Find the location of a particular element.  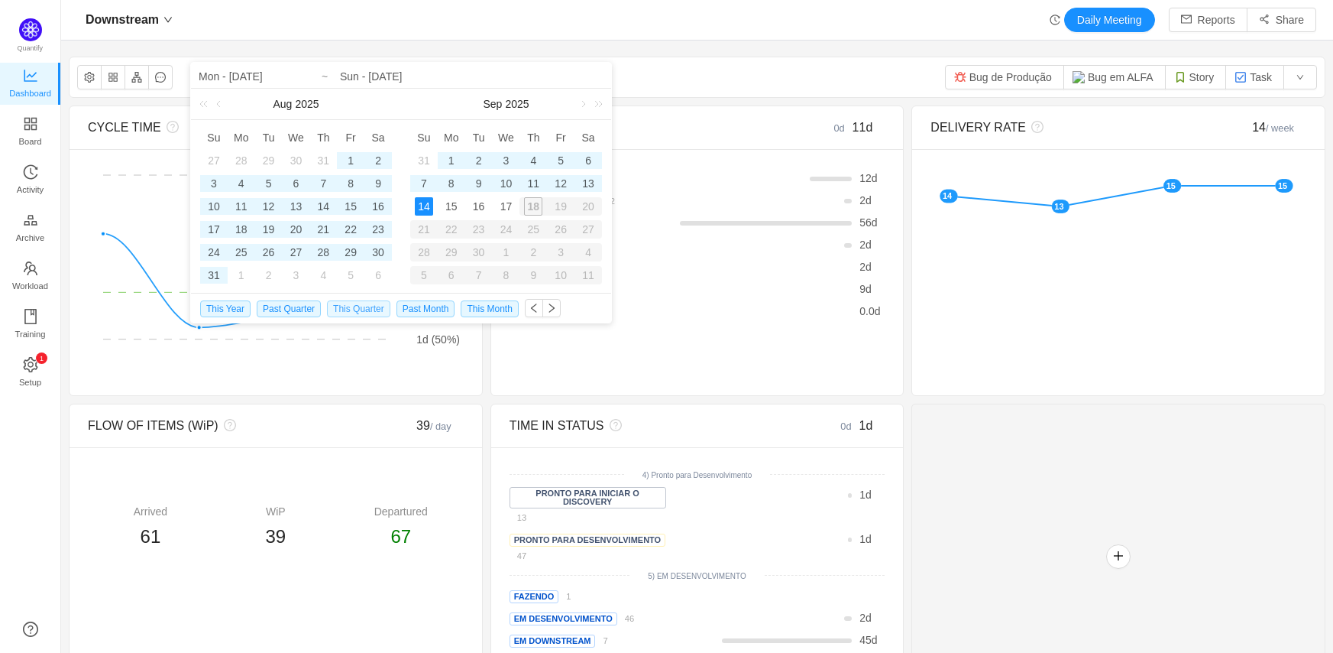

td: July 27, 2025 is located at coordinates (214, 160).